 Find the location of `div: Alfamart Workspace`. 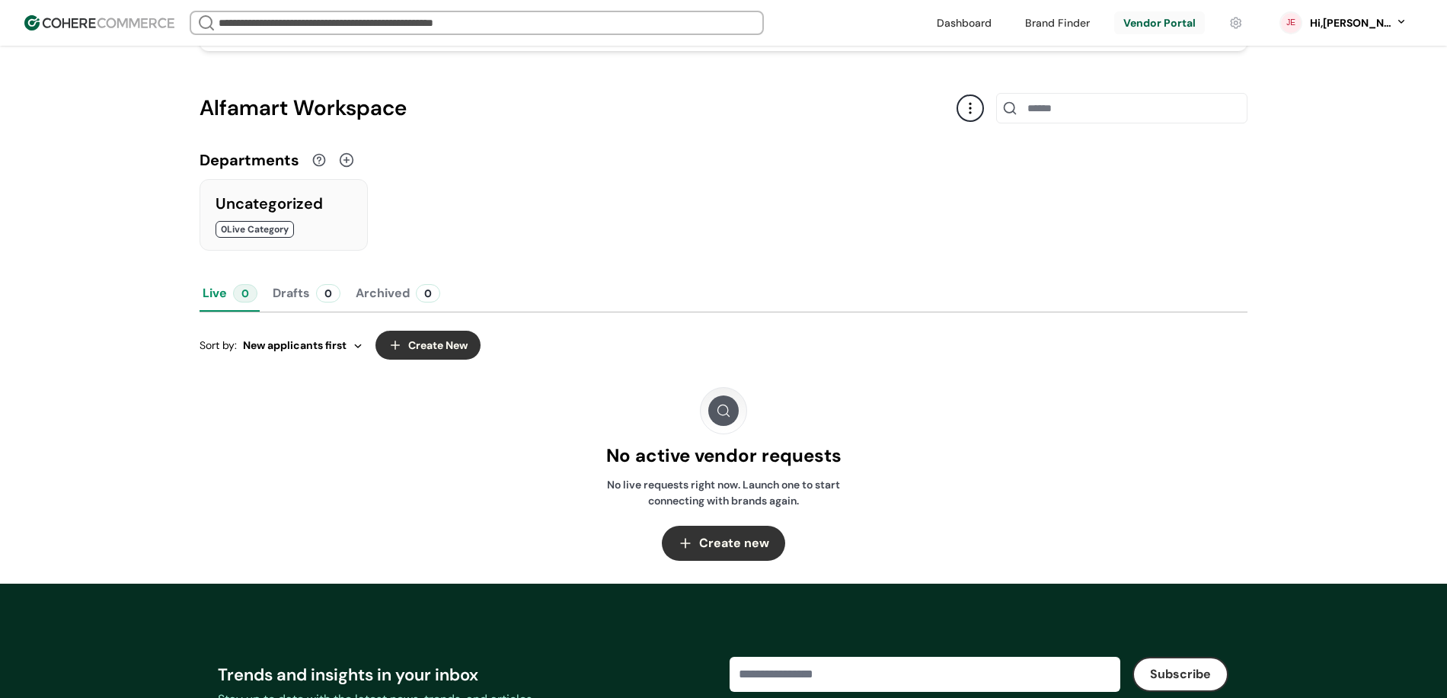

div: Alfamart Workspace is located at coordinates (578, 108).